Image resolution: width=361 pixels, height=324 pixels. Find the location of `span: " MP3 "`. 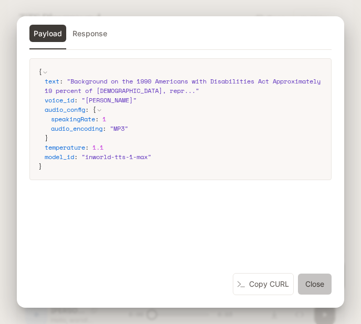

span: " MP3 " is located at coordinates (119, 128).